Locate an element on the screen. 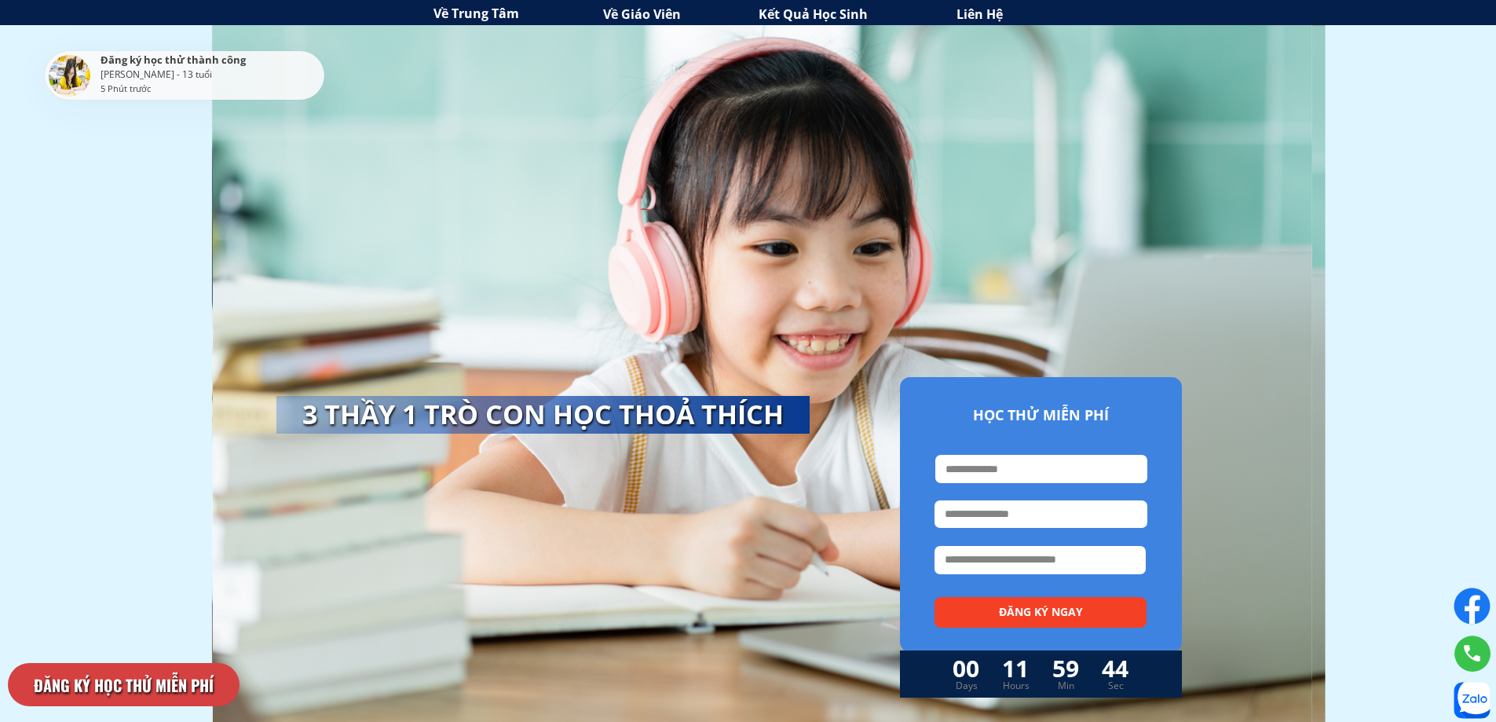 The width and height of the screenshot is (1496, 722). div: 5 Phút trước is located at coordinates (126, 89).